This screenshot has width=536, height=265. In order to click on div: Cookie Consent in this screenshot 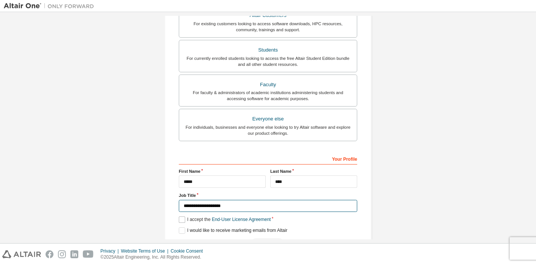, I will do `click(188, 251)`.